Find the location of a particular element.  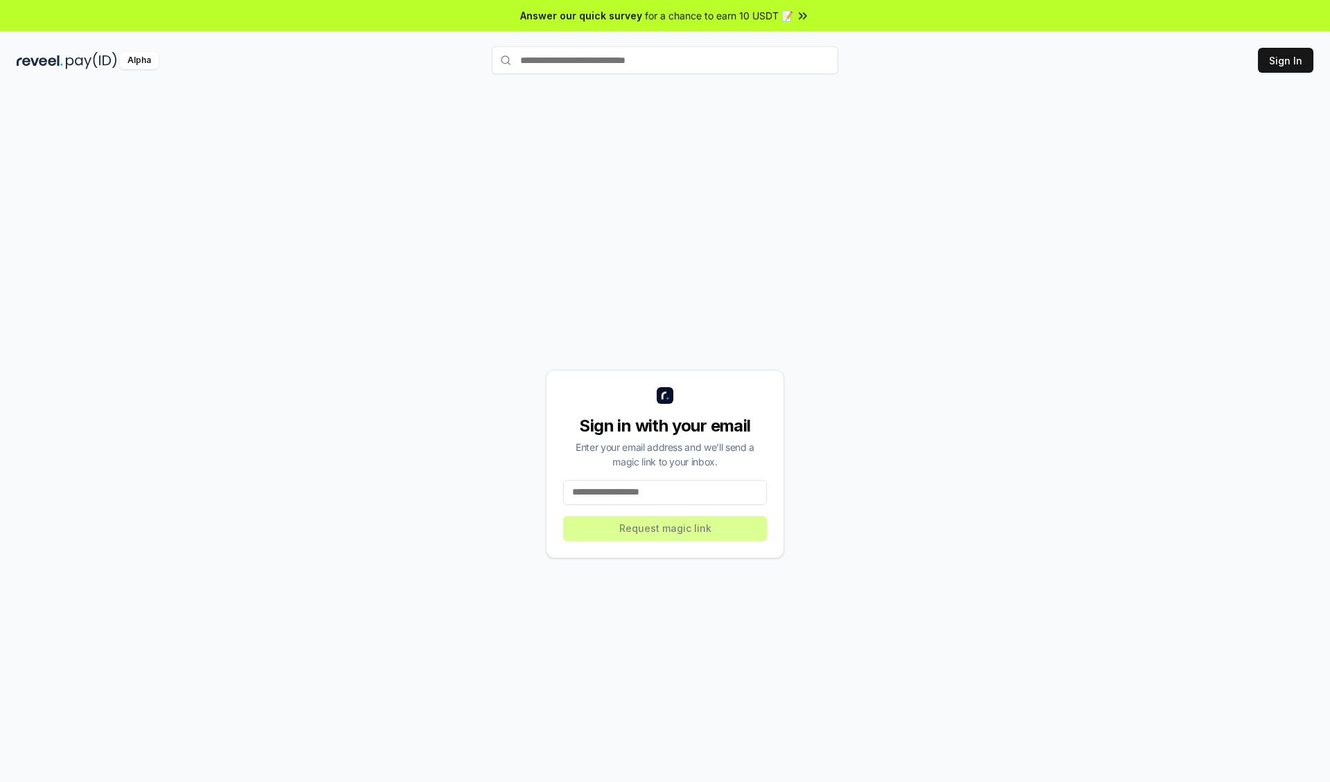

img: reveel_dark is located at coordinates (39, 60).